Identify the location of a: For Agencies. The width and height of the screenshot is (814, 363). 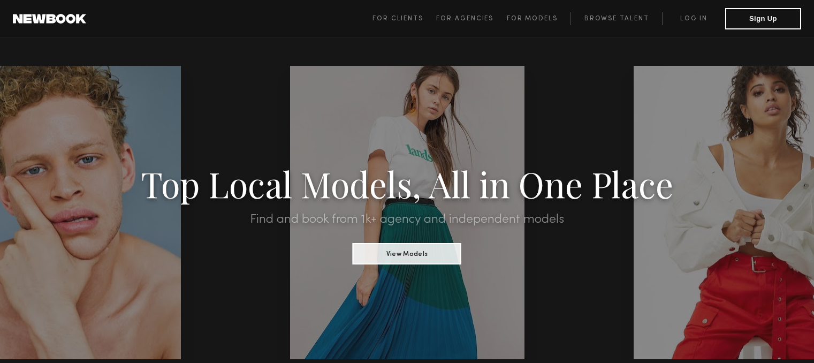
(471, 19).